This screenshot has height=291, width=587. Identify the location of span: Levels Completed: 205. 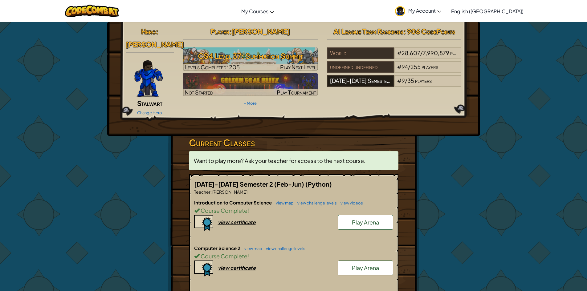
(212, 67).